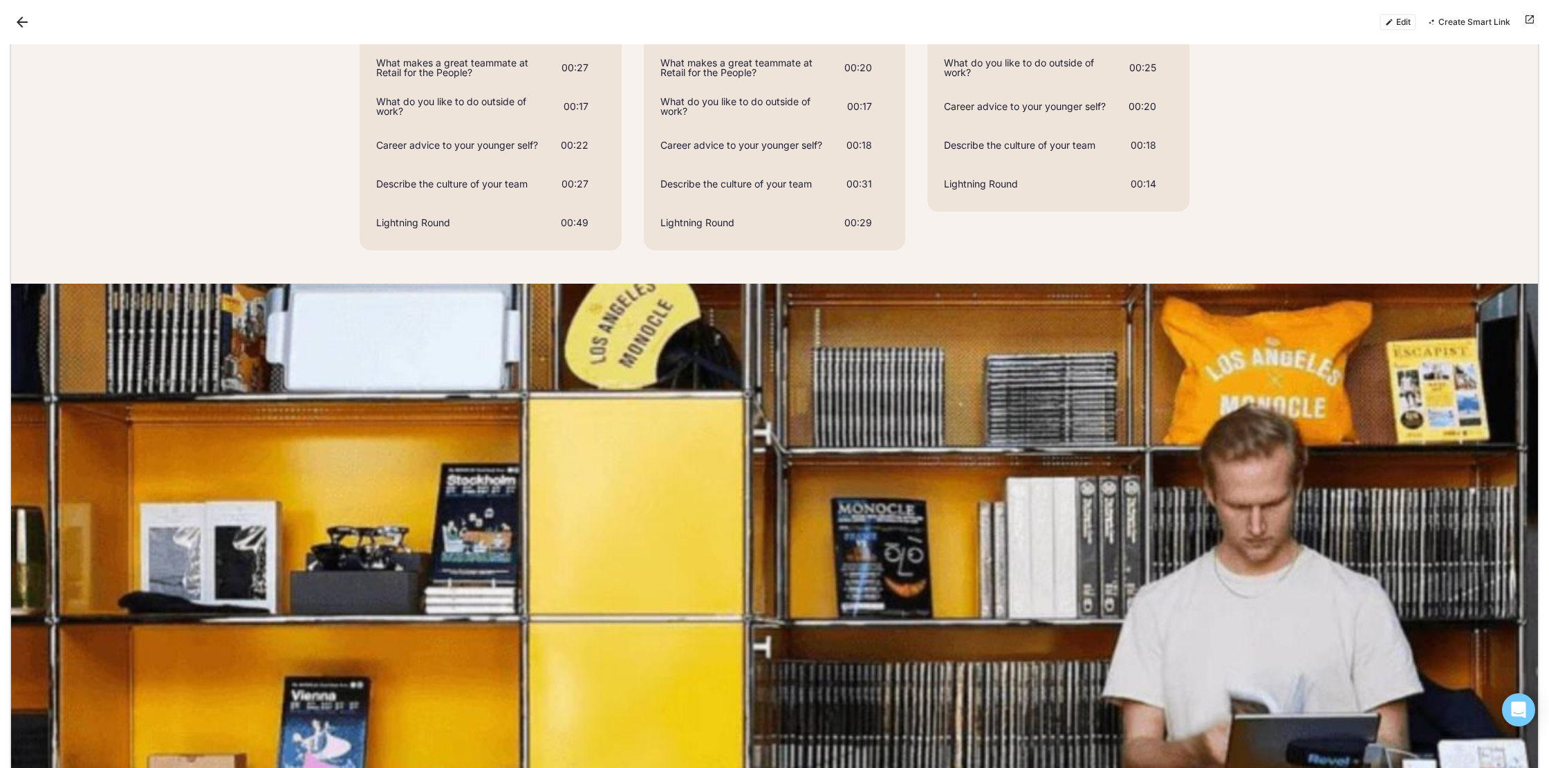 The height and width of the screenshot is (768, 1549). Describe the element at coordinates (858, 223) in the screenshot. I see `div: 00:29` at that location.